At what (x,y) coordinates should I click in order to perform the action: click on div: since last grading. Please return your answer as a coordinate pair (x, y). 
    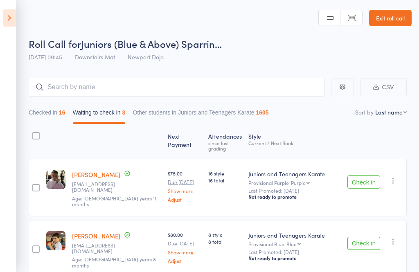
    Looking at the image, I should click on (225, 146).